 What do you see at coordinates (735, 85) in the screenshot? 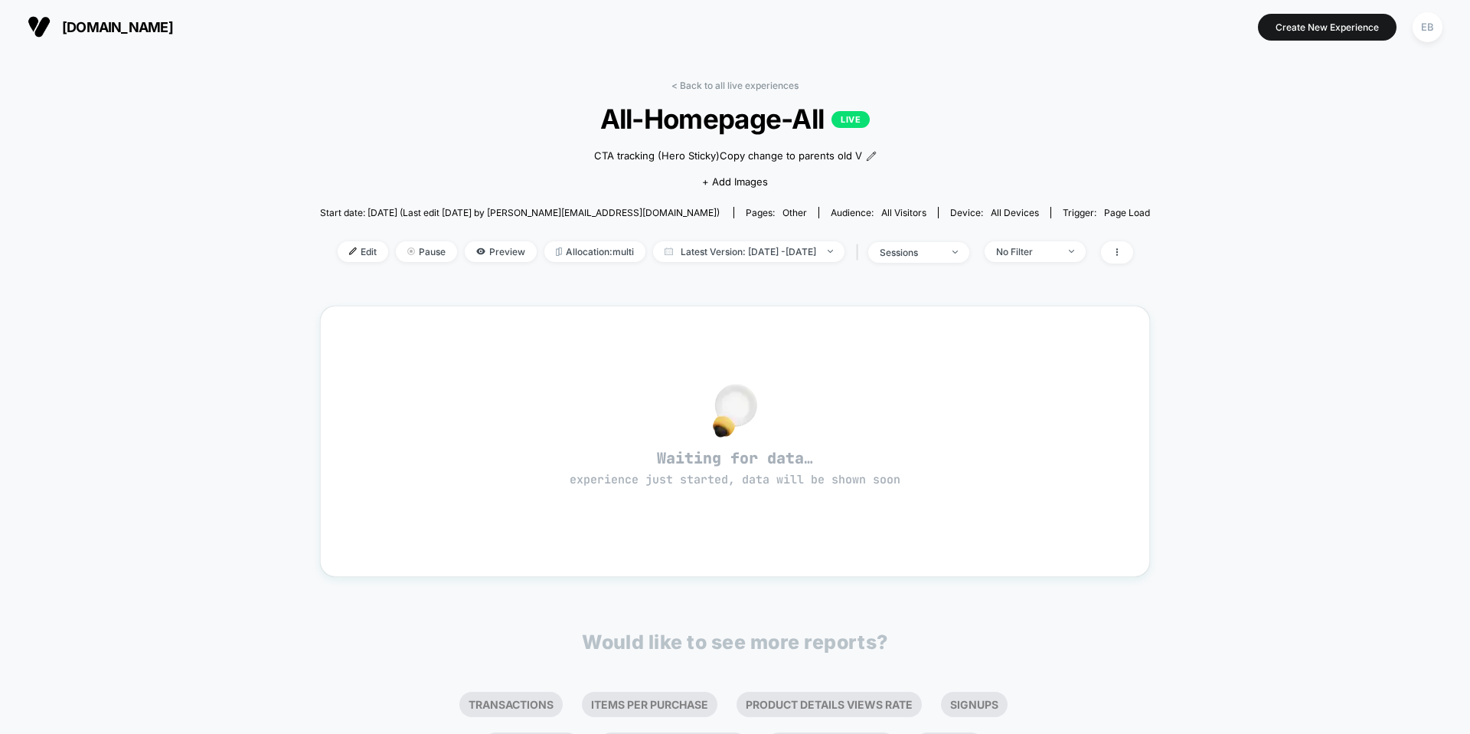
I see `a: < Back to all live experiences` at bounding box center [735, 85].